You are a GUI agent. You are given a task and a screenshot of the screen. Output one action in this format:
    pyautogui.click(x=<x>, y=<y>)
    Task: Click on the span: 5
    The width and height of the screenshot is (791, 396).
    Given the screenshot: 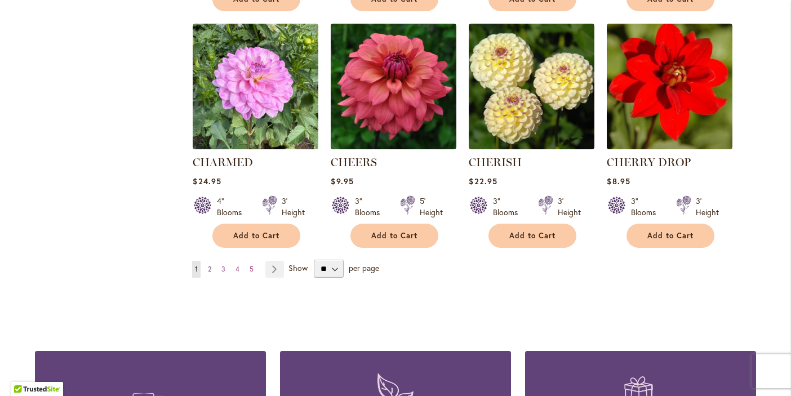 What is the action you would take?
    pyautogui.click(x=251, y=269)
    